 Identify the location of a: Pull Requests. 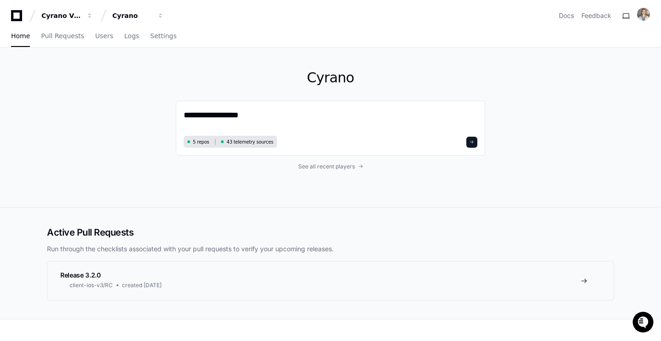
(62, 36).